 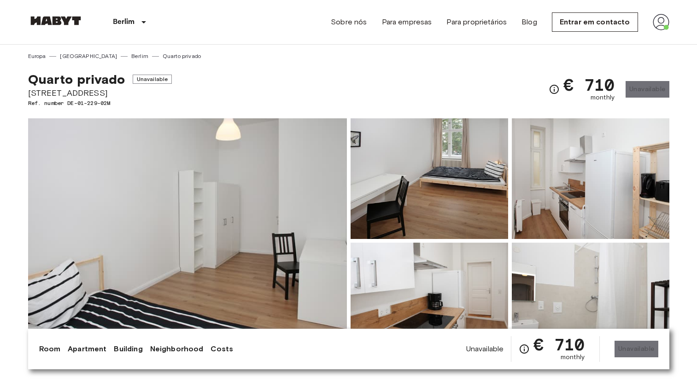 I want to click on img: Marketing picture of unit DE-01-229-02M, so click(x=187, y=241).